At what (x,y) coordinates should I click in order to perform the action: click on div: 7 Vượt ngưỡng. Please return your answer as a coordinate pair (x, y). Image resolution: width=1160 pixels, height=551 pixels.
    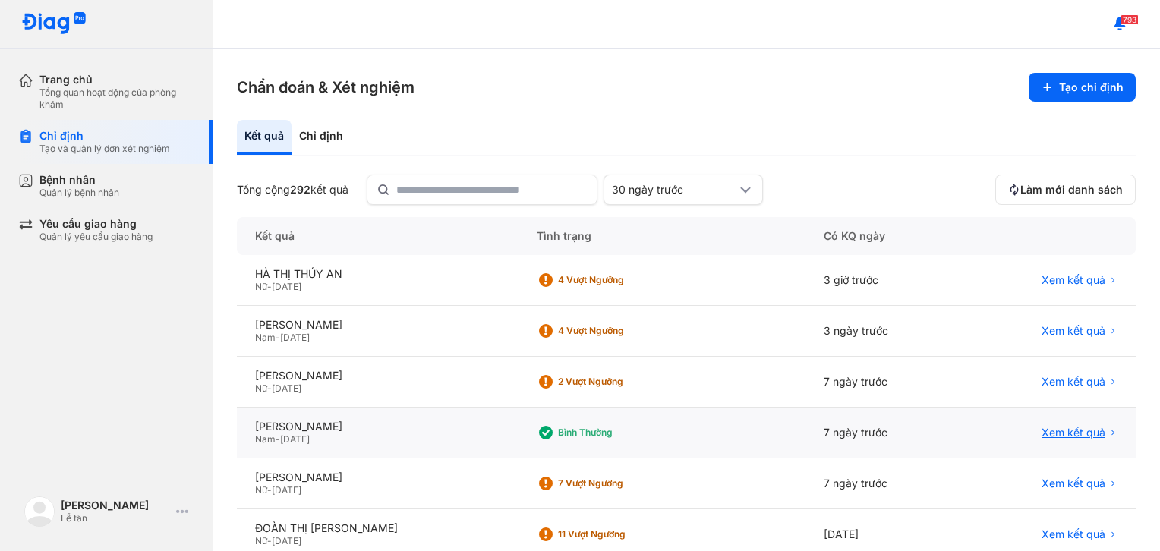
    Looking at the image, I should click on (619, 483).